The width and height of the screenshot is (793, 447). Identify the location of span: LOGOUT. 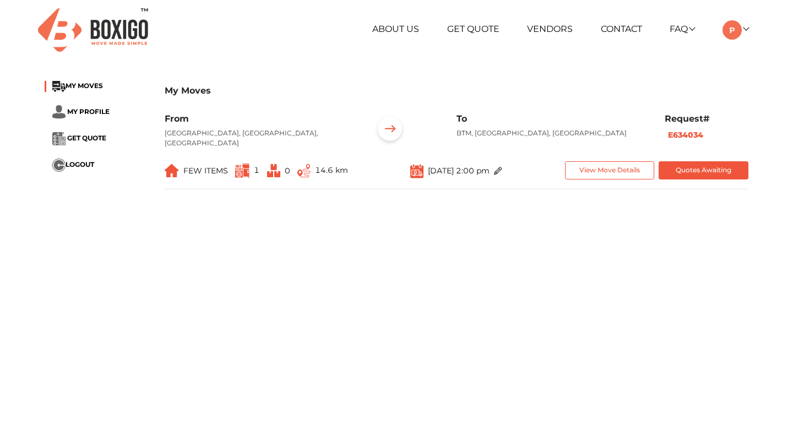
(80, 164).